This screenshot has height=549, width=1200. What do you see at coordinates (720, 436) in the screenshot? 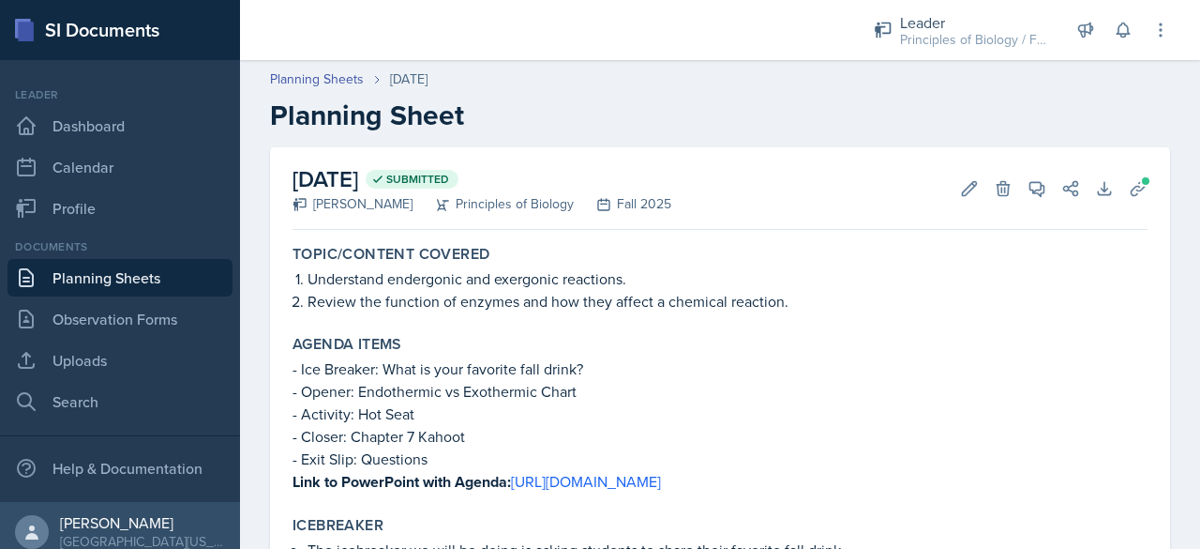
I see `p: - Closer: Chapter 7 Kahoot` at bounding box center [720, 436].